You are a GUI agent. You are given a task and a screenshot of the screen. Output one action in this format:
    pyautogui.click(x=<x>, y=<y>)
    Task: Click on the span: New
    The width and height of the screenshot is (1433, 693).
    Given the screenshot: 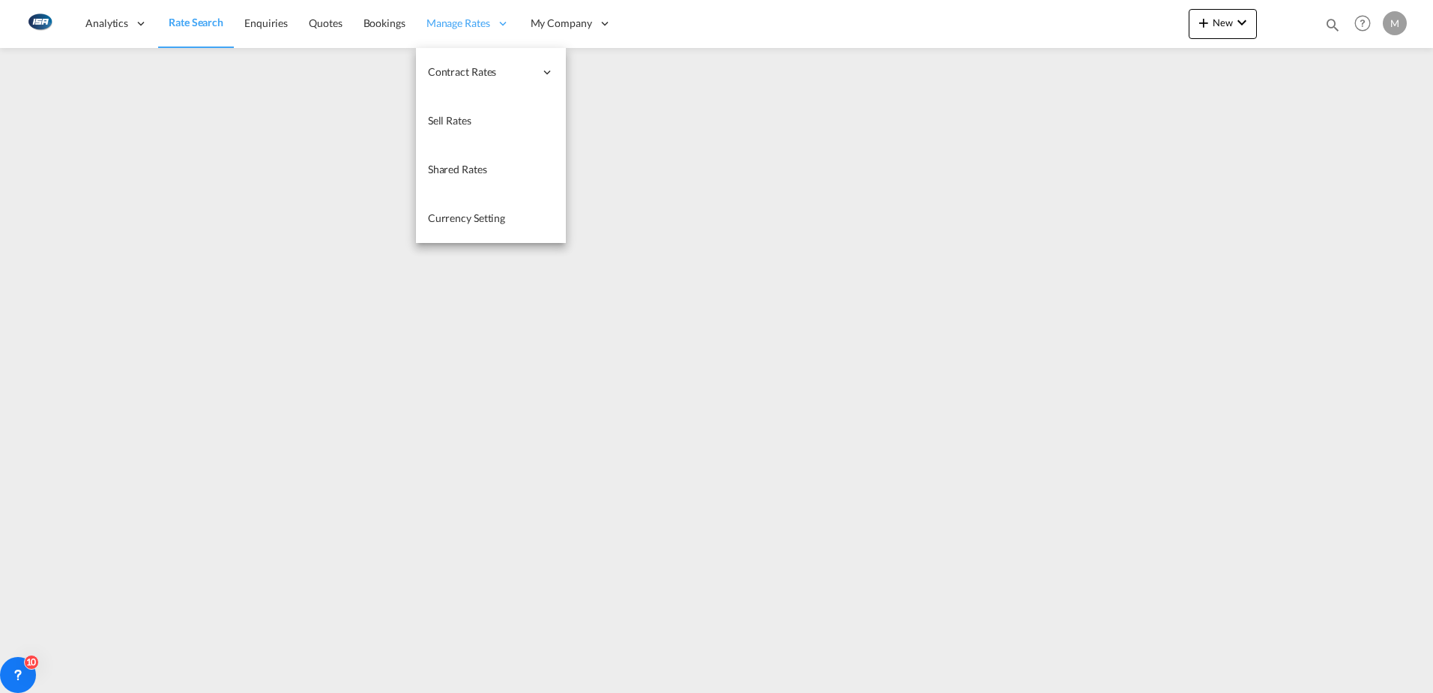 What is the action you would take?
    pyautogui.click(x=1223, y=22)
    